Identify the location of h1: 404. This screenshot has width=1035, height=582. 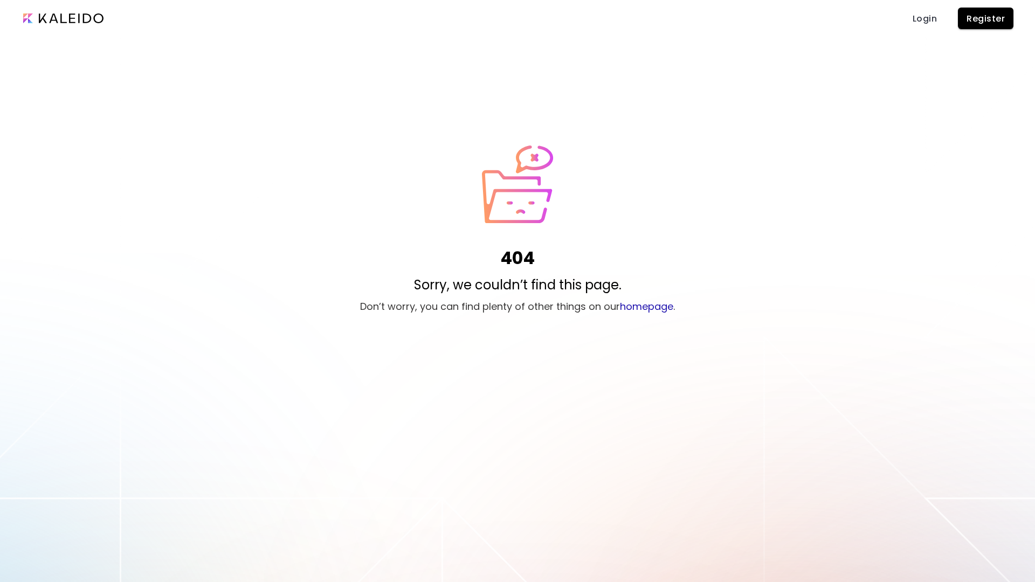
(517, 258).